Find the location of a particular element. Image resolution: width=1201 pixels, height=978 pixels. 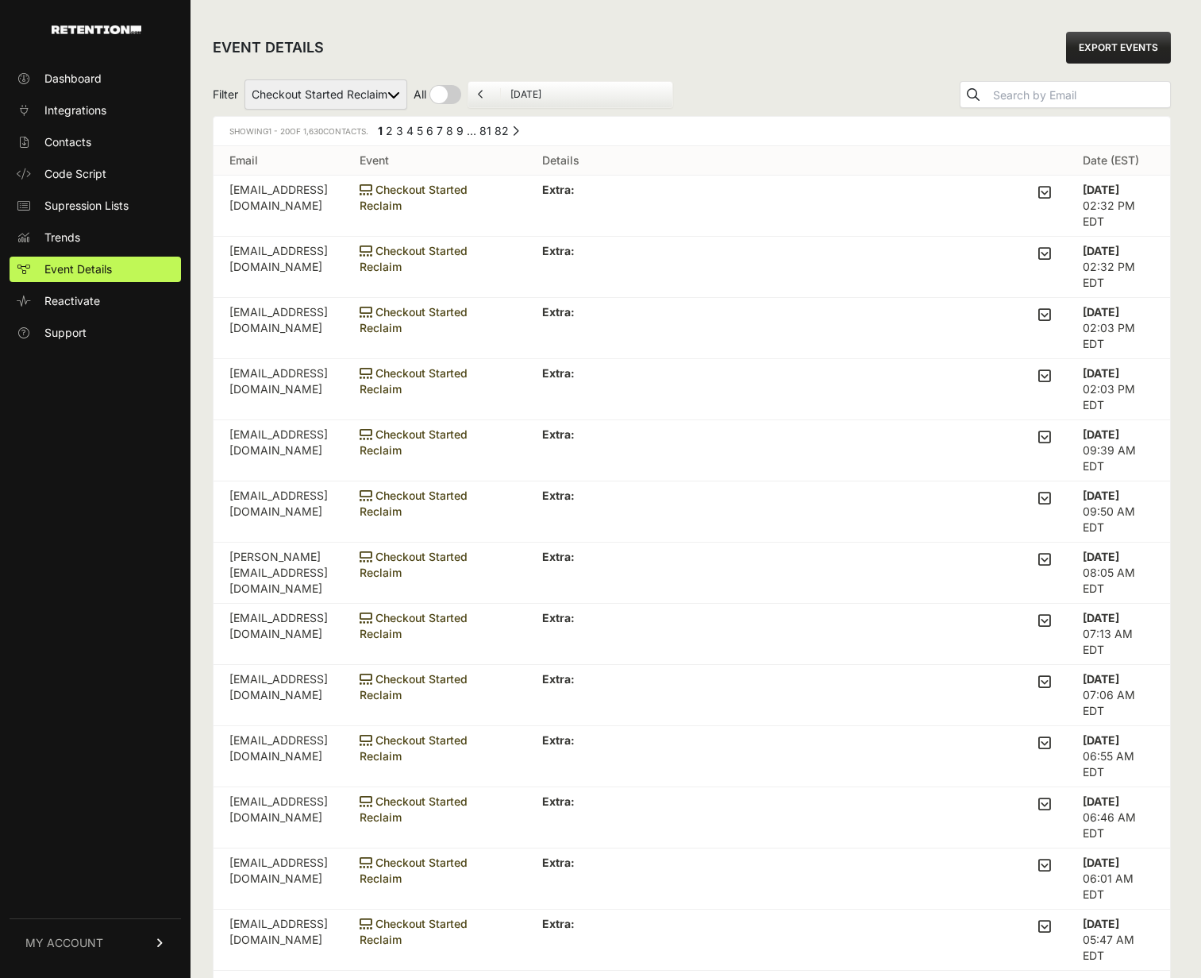

th: Event is located at coordinates (435, 160).